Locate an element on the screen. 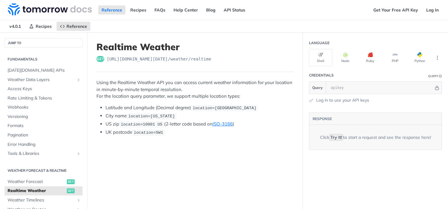 This screenshot has height=209, width=448. span: Formats is located at coordinates (44, 126).